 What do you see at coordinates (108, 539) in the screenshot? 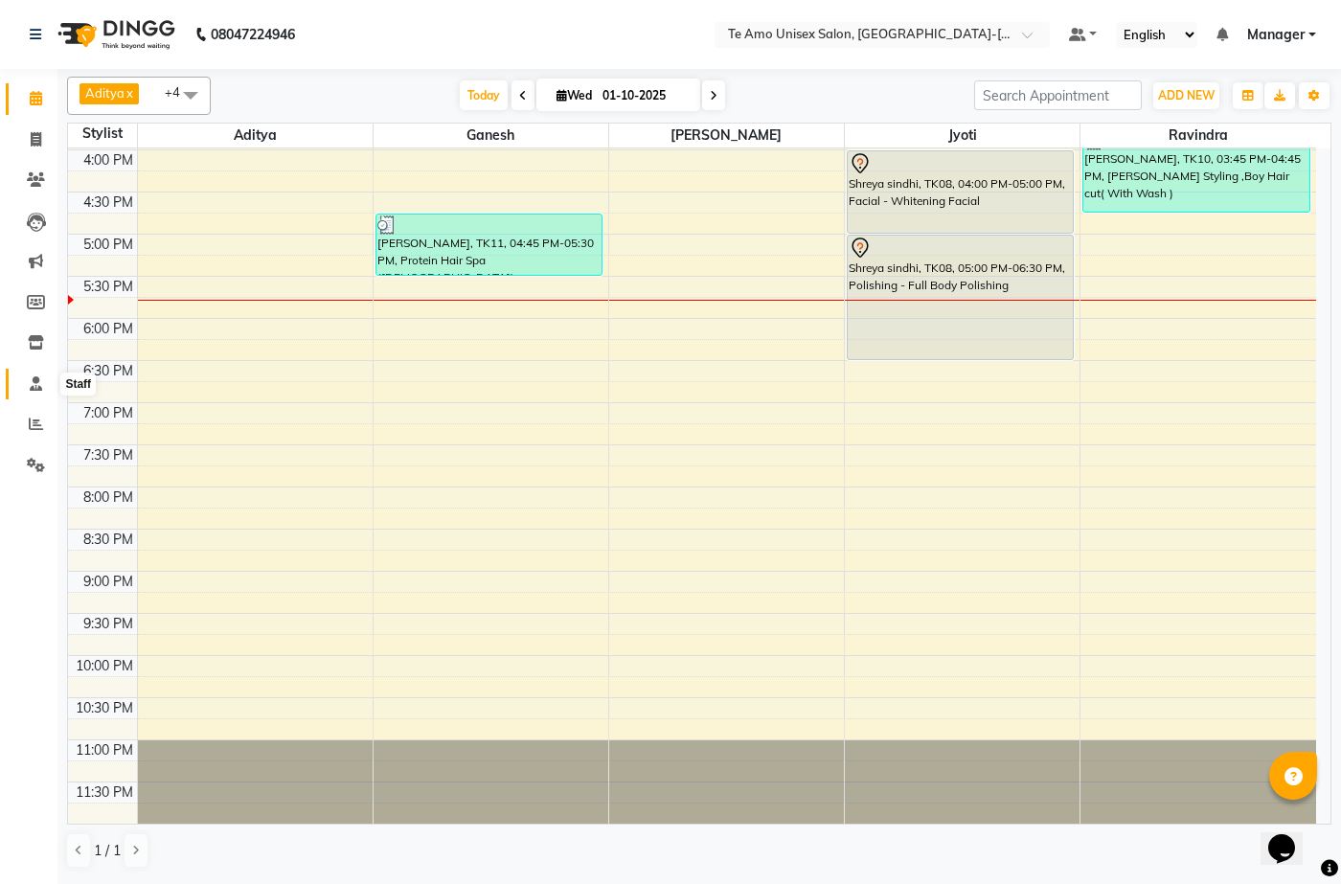
I see `div: 8:30 PM` at bounding box center [108, 539].